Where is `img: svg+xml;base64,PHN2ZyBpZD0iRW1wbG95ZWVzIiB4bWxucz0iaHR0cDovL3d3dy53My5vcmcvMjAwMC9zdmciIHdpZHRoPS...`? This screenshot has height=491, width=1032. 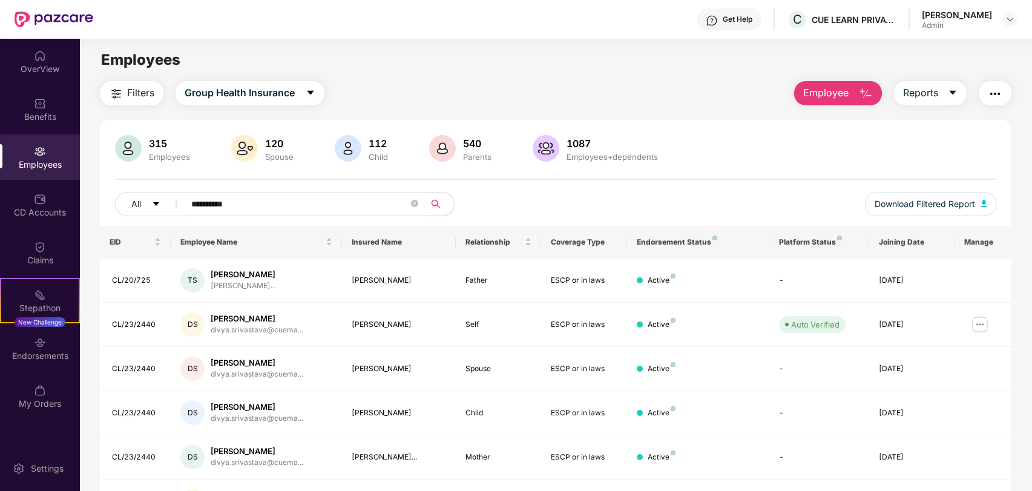 img: svg+xml;base64,PHN2ZyBpZD0iRW1wbG95ZWVzIiB4bWxucz0iaHR0cDovL3d3dy53My5vcmcvMjAwMC9zdmciIHdpZHRoPS... is located at coordinates (40, 151).